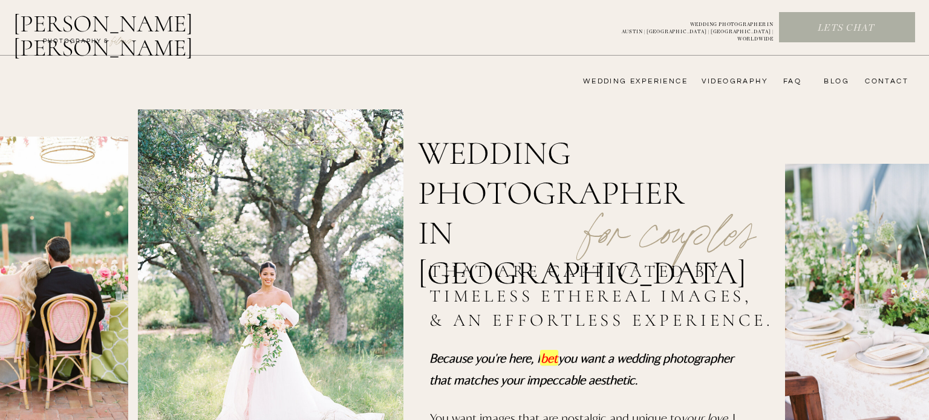  Describe the element at coordinates (627, 82) in the screenshot. I see `nav: wedding experience` at that location.